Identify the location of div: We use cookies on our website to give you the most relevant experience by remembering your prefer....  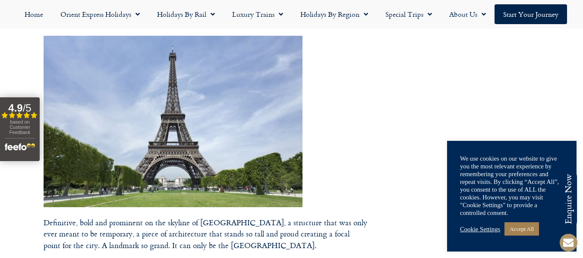
(512, 186).